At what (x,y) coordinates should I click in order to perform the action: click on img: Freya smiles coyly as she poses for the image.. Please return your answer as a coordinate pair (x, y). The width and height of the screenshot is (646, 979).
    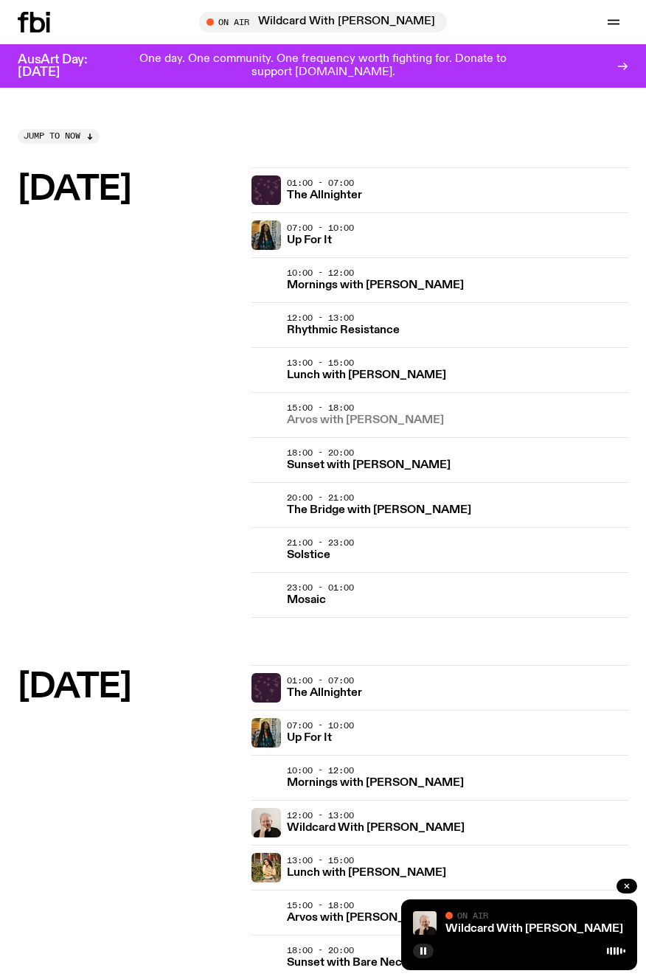
    Looking at the image, I should click on (266, 777).